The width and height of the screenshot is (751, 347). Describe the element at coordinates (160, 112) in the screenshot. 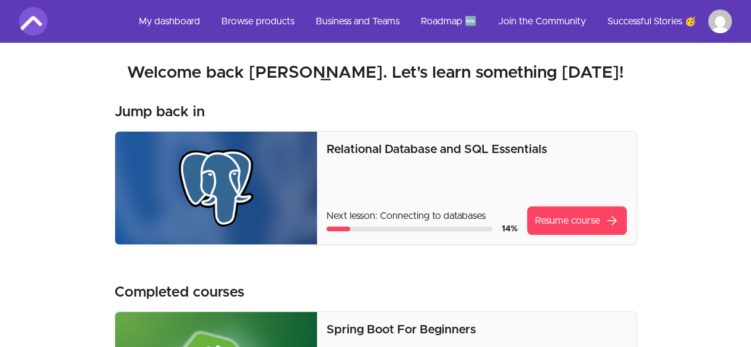

I see `h3: Jump back in` at that location.